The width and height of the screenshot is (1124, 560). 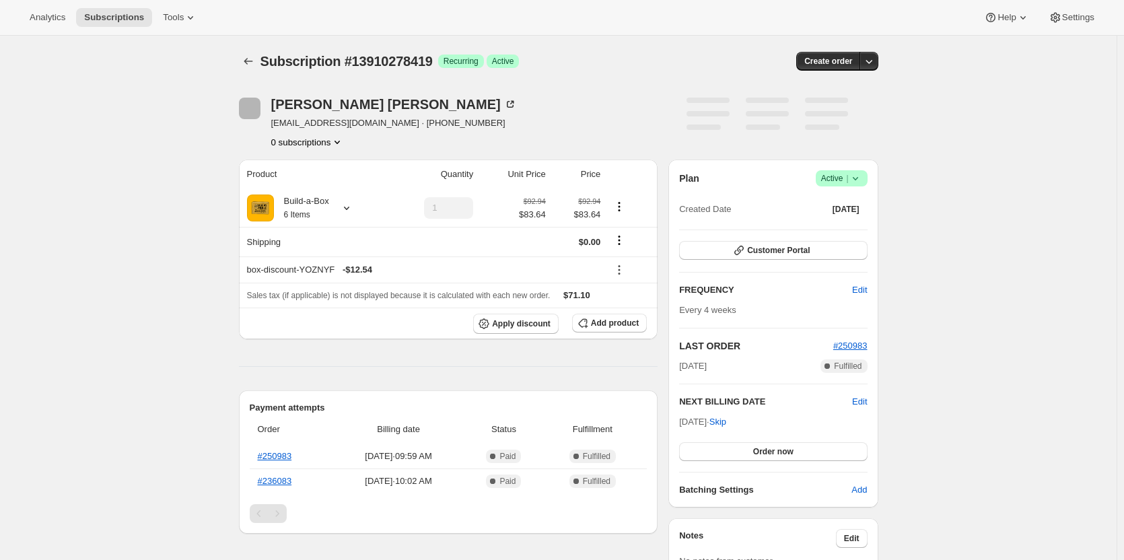 What do you see at coordinates (1006, 17) in the screenshot?
I see `button: Help` at bounding box center [1006, 17].